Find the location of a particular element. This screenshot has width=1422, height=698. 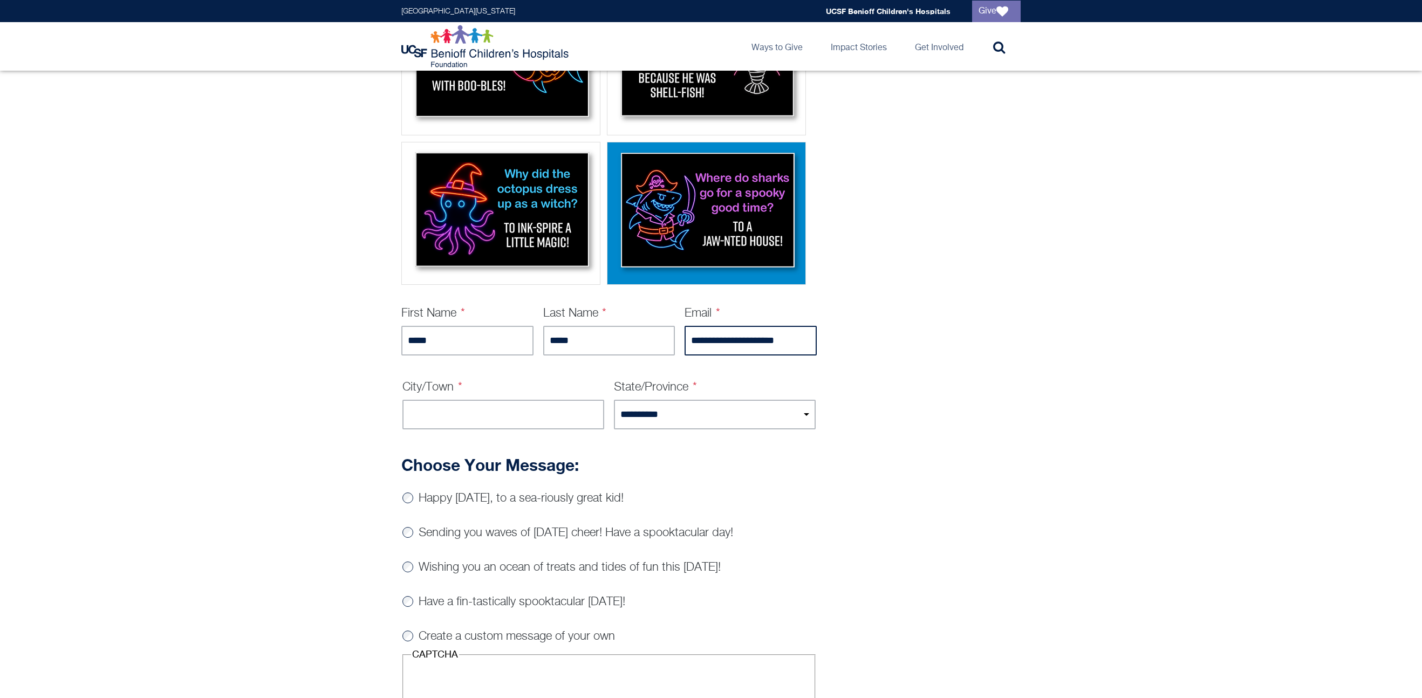

label: Email is located at coordinates (702, 313).